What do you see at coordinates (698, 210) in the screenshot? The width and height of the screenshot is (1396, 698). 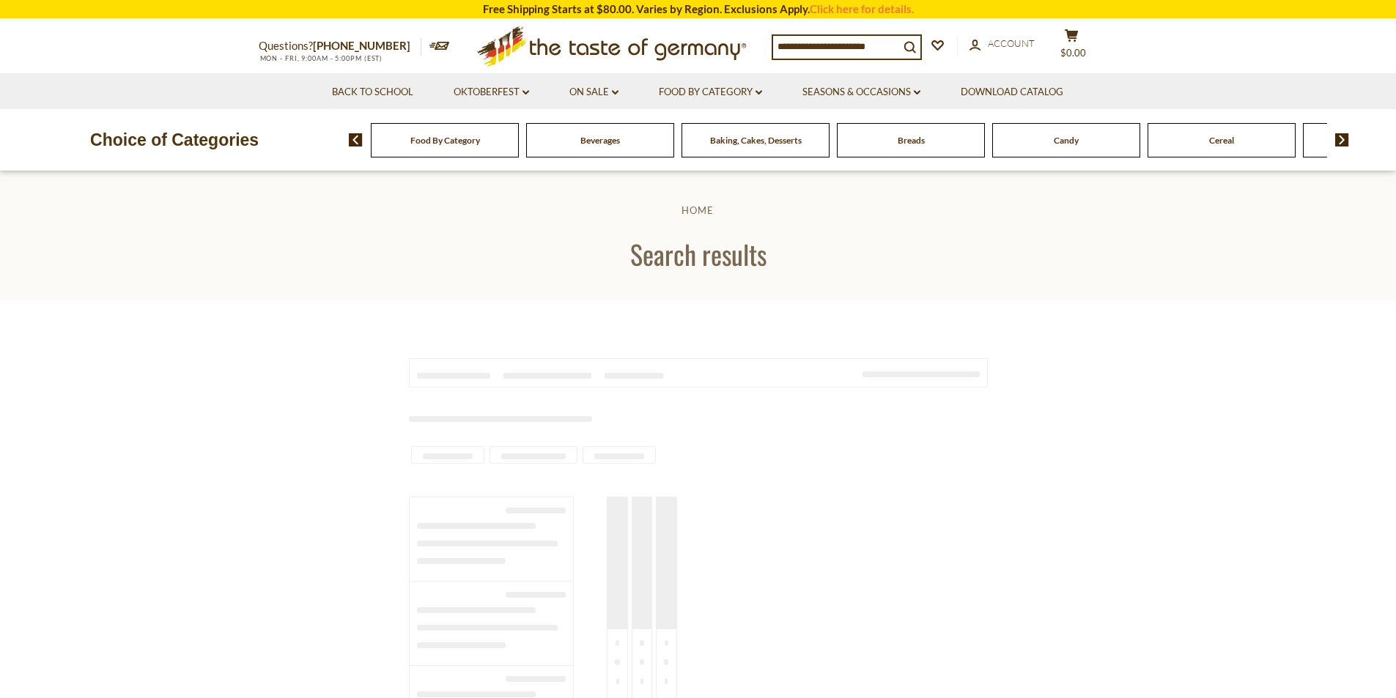 I see `a: Home` at bounding box center [698, 210].